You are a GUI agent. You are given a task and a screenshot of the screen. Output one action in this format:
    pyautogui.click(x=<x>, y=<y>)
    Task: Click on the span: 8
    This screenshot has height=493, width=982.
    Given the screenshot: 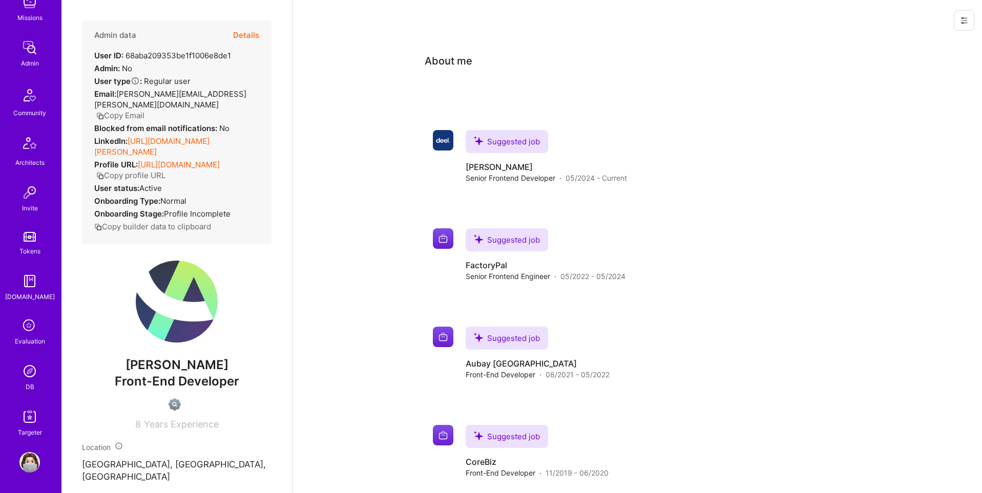 What is the action you would take?
    pyautogui.click(x=138, y=424)
    